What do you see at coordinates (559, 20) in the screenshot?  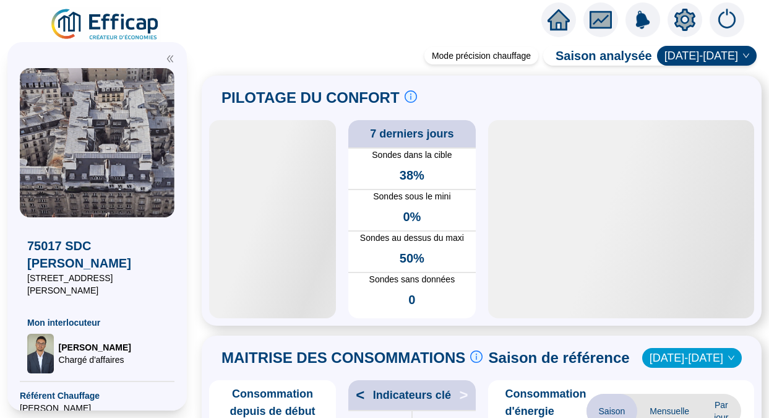 I see `span: home` at bounding box center [559, 20].